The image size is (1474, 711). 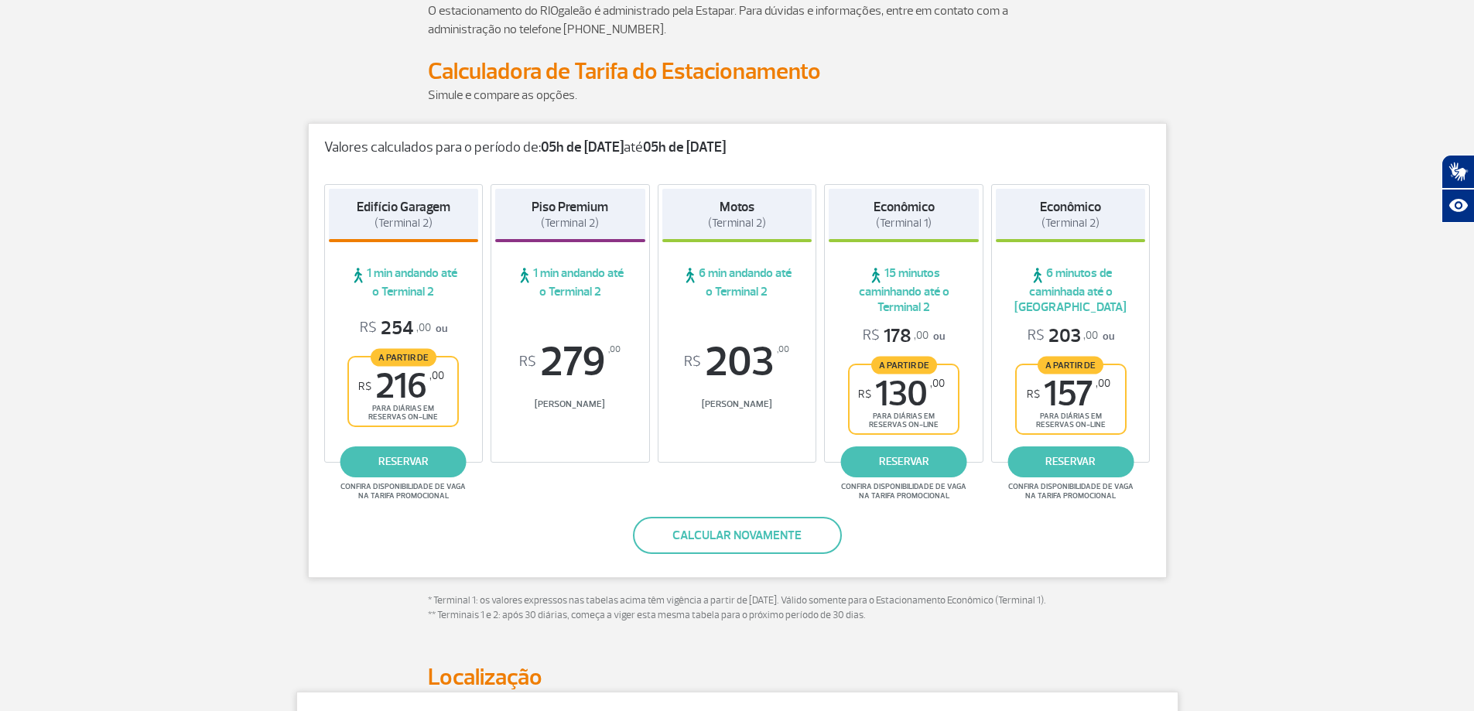 What do you see at coordinates (737, 677) in the screenshot?
I see `h2: Localização` at bounding box center [737, 677].